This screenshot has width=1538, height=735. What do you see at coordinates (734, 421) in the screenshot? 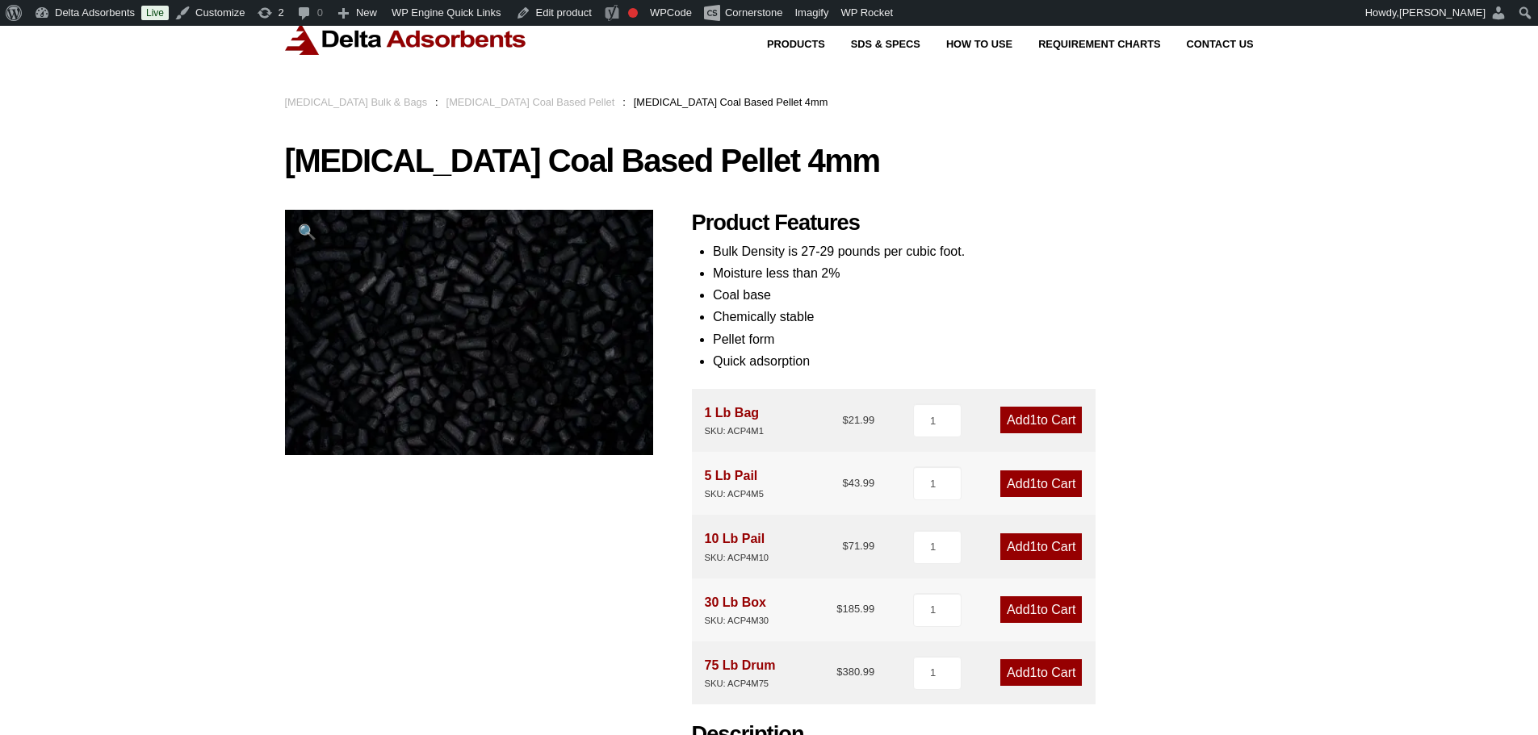
I see `div: 1 Lb Bag` at bounding box center [734, 421].